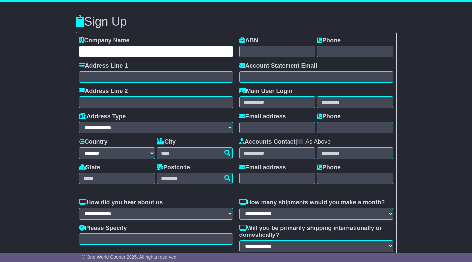 This screenshot has height=262, width=472. Describe the element at coordinates (103, 66) in the screenshot. I see `label: Address Line 1` at that location.